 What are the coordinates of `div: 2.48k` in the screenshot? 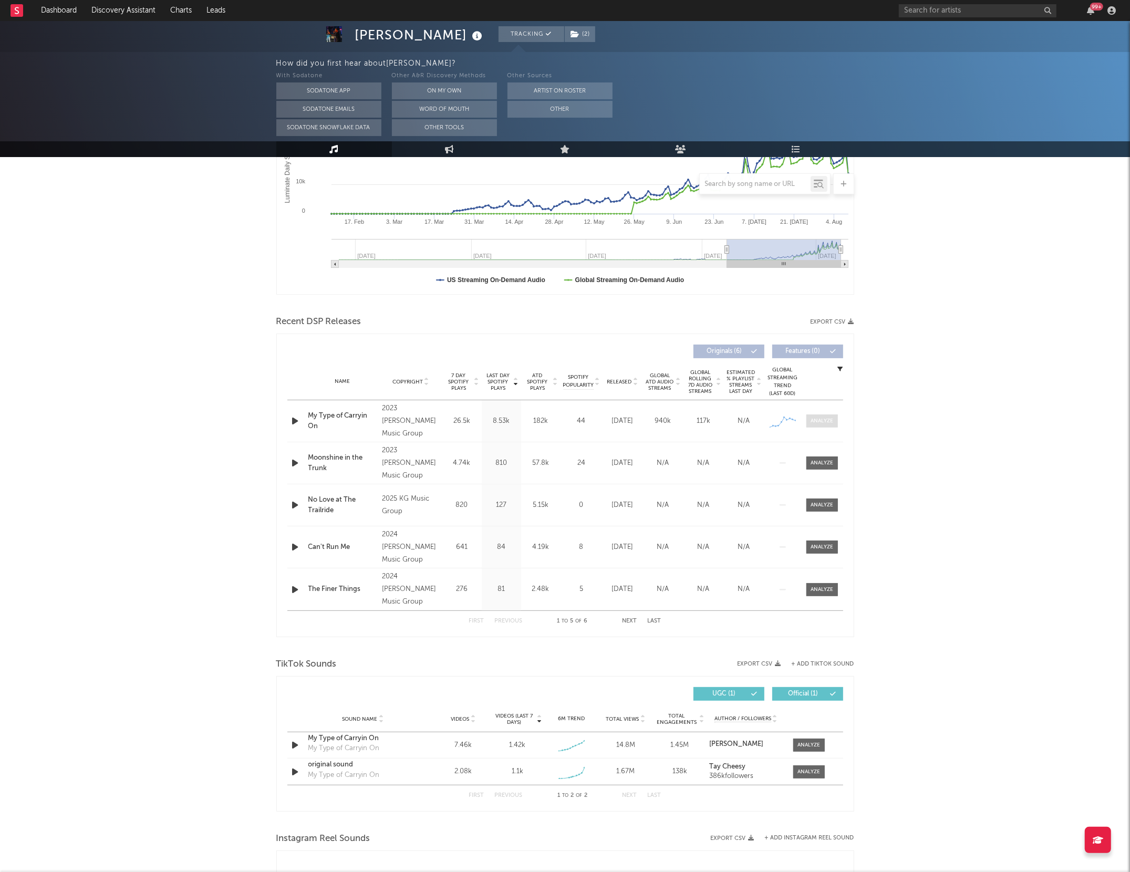 It's located at (540, 589).